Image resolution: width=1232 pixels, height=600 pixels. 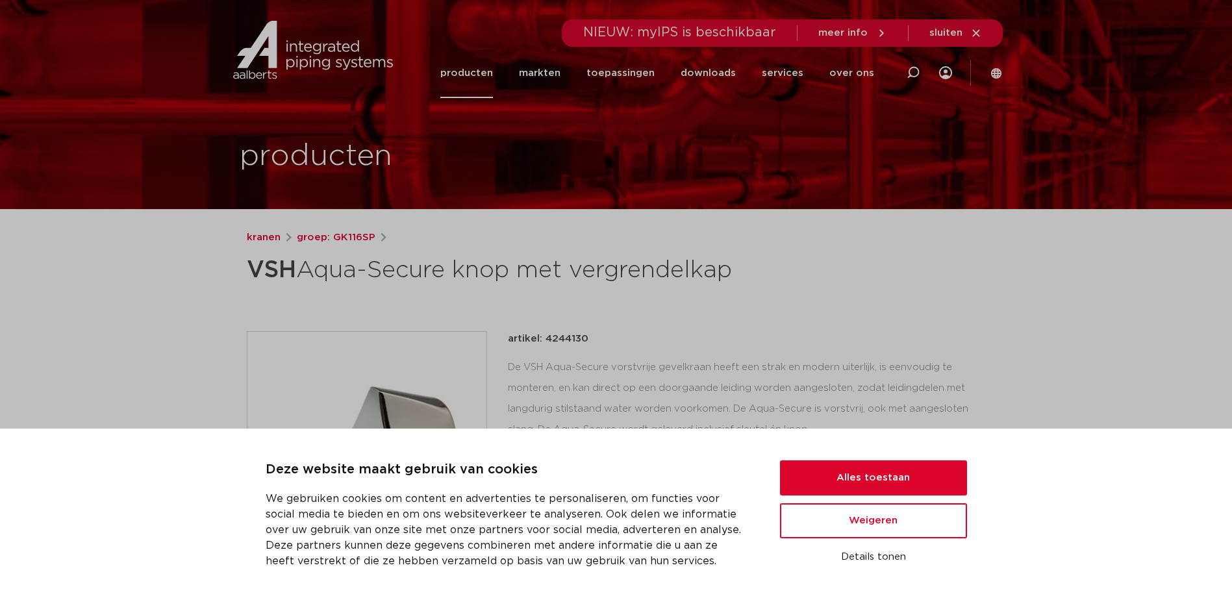 What do you see at coordinates (548, 339) in the screenshot?
I see `p: artikel: 4244130` at bounding box center [548, 339].